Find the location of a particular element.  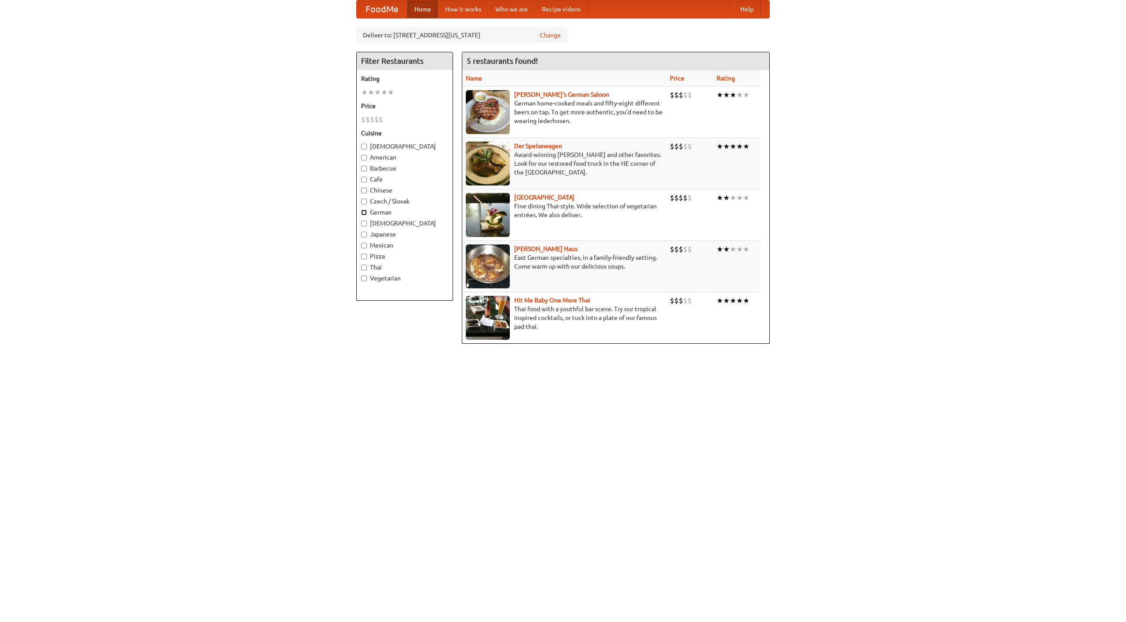

img: kohlhaus.jpg is located at coordinates (488, 266).